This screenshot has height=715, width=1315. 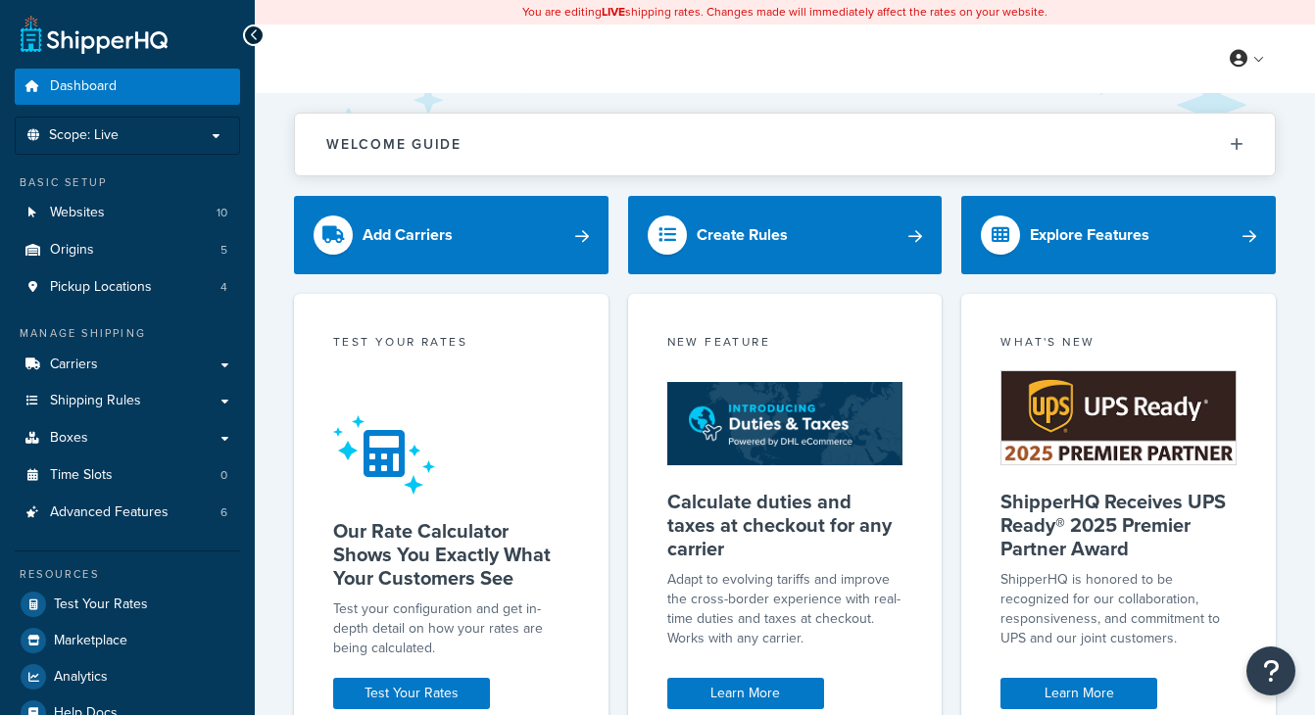 I want to click on a: Shipping Rules, so click(x=127, y=401).